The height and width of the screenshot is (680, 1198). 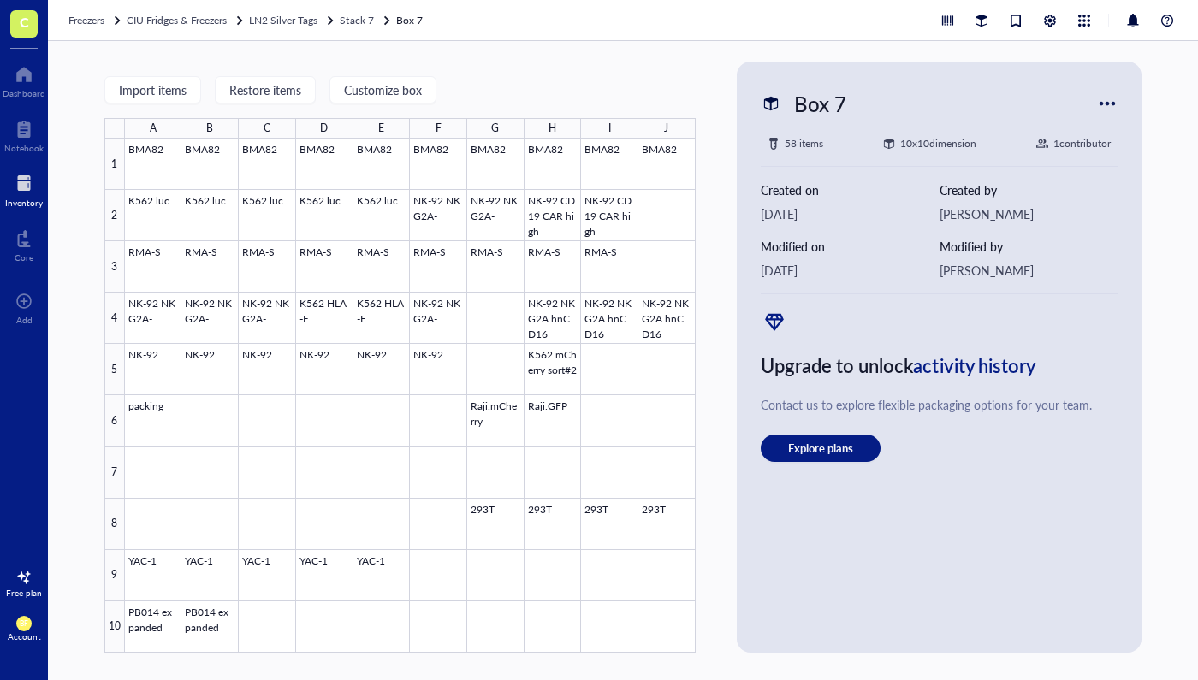 I want to click on span: C, so click(x=24, y=21).